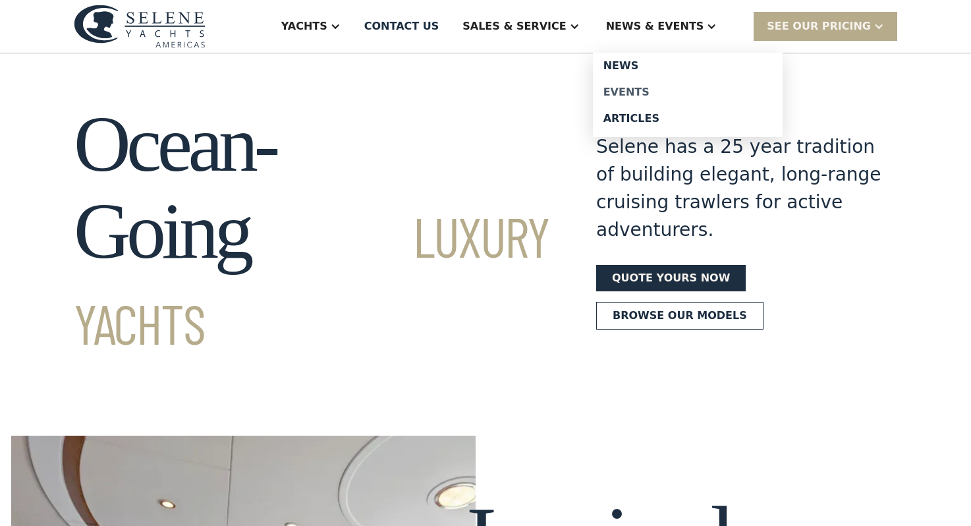 The height and width of the screenshot is (526, 971). I want to click on a: News, so click(688, 66).